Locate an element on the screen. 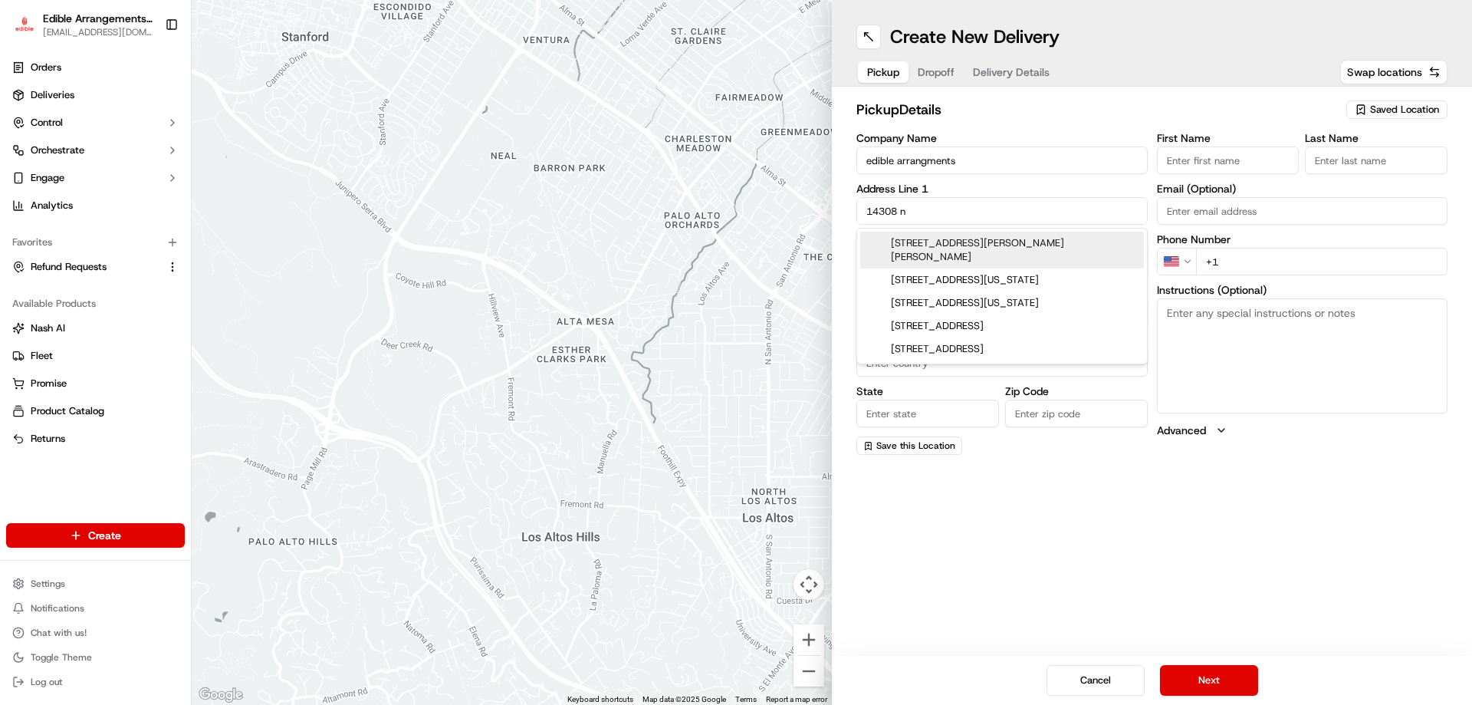 This screenshot has width=1472, height=705. span: Orchestrate is located at coordinates (57, 150).